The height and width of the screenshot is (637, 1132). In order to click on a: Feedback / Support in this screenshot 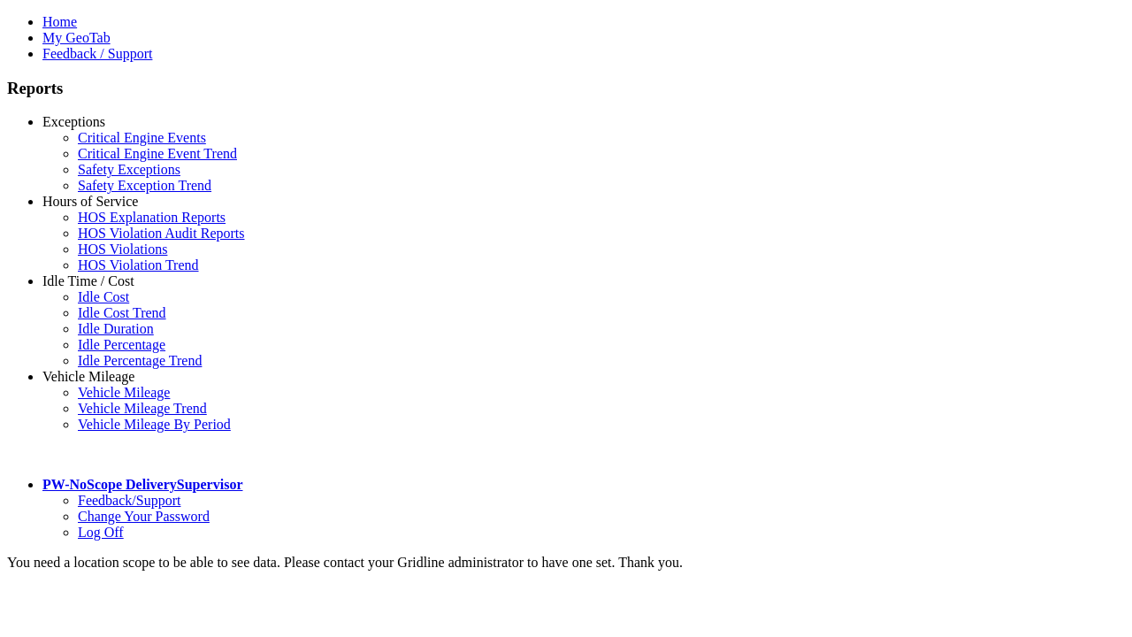, I will do `click(97, 53)`.